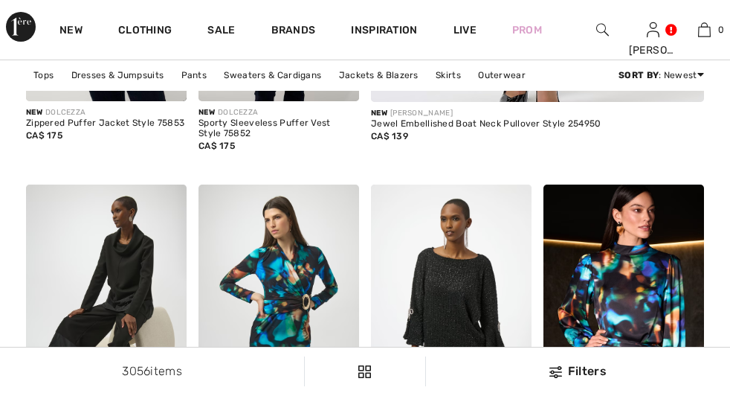 Image resolution: width=730 pixels, height=396 pixels. Describe the element at coordinates (194, 75) in the screenshot. I see `a: Pants` at that location.